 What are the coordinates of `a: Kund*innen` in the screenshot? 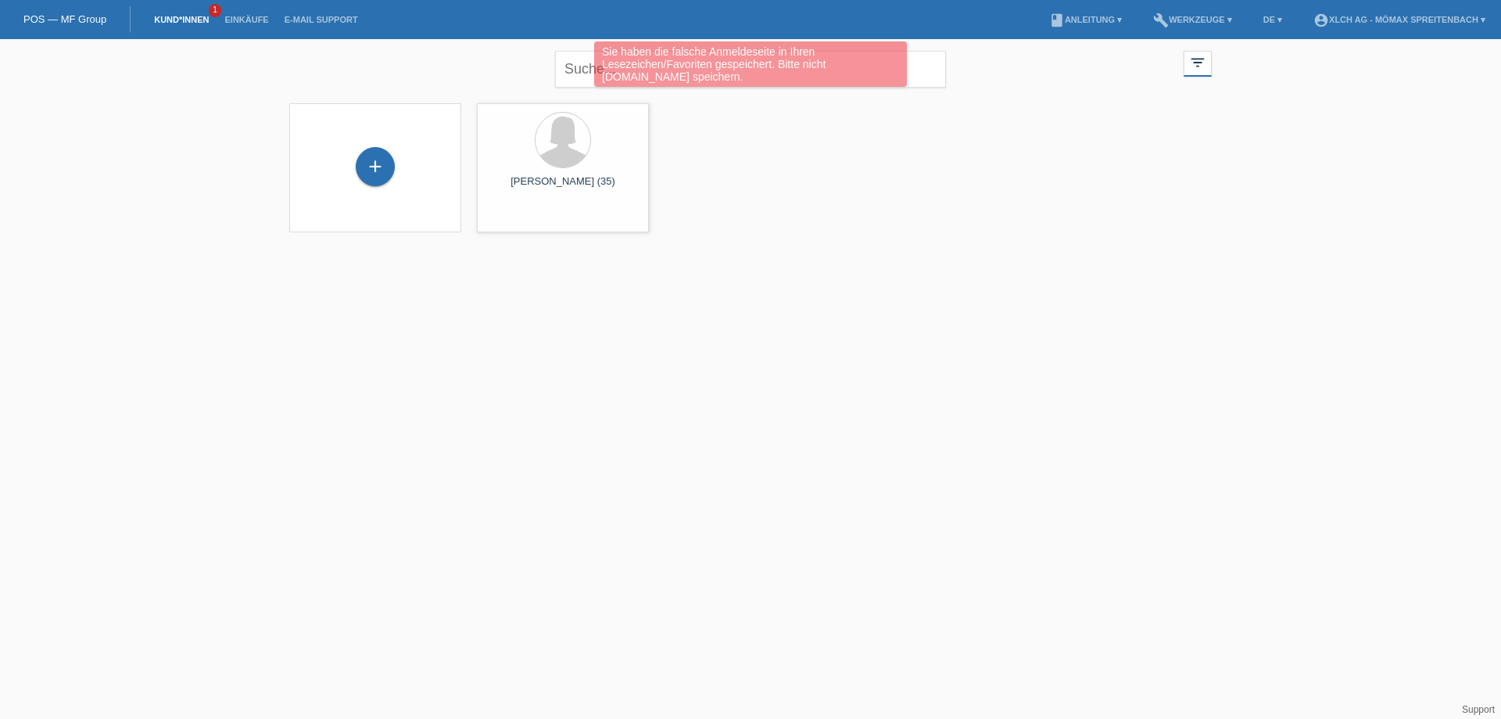 It's located at (181, 20).